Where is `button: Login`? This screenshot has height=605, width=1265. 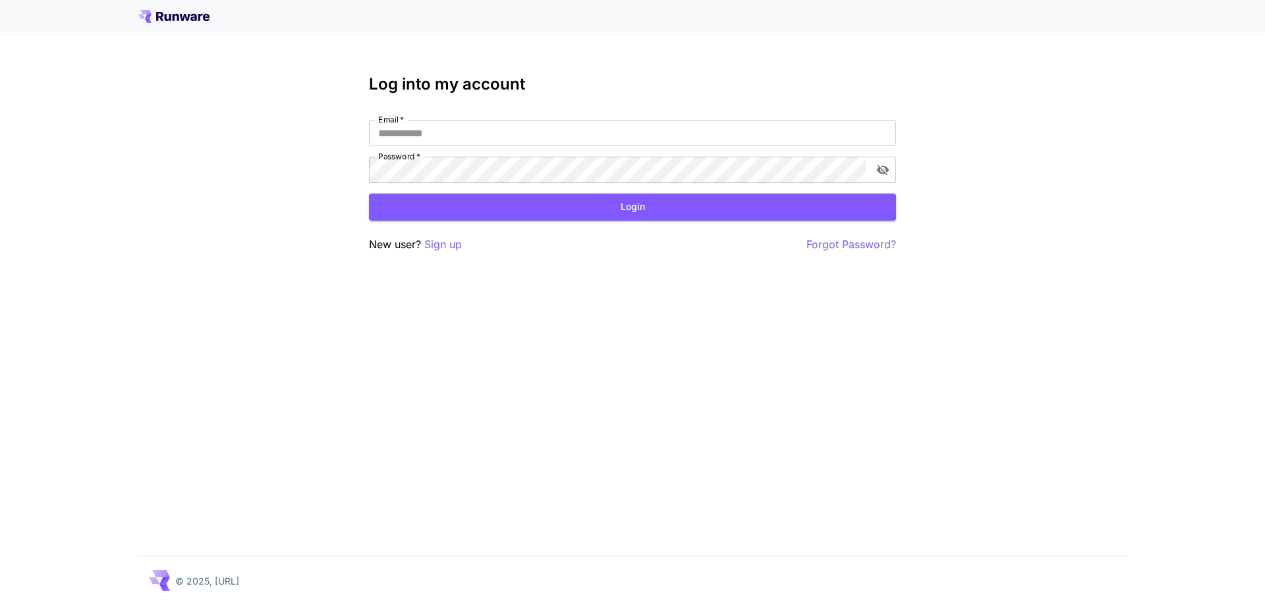
button: Login is located at coordinates (632, 207).